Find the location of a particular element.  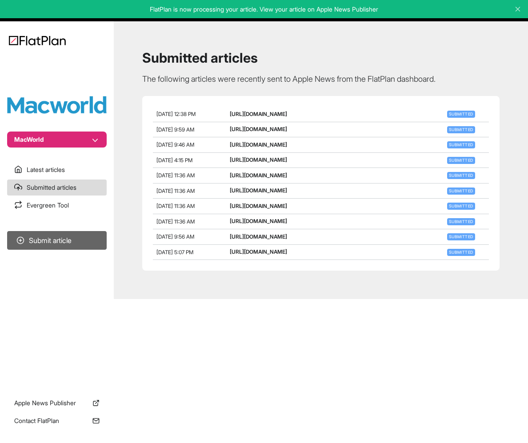

a: Latest articles is located at coordinates (57, 170).